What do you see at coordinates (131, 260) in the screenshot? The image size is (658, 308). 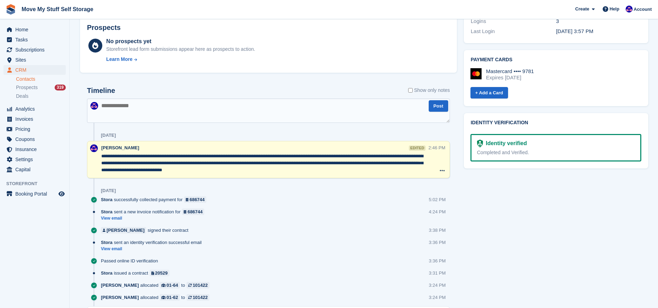 I see `div: Passed online ID verification` at bounding box center [131, 260].